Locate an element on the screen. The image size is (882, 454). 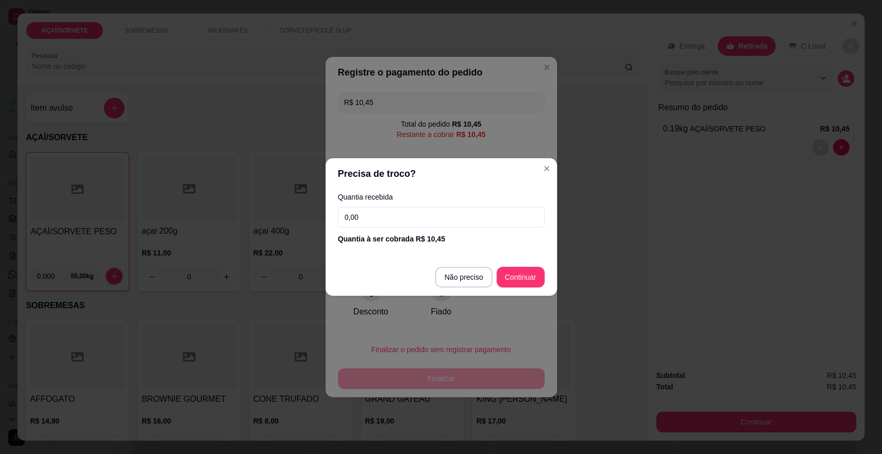
button: Não preciso is located at coordinates (464, 277).